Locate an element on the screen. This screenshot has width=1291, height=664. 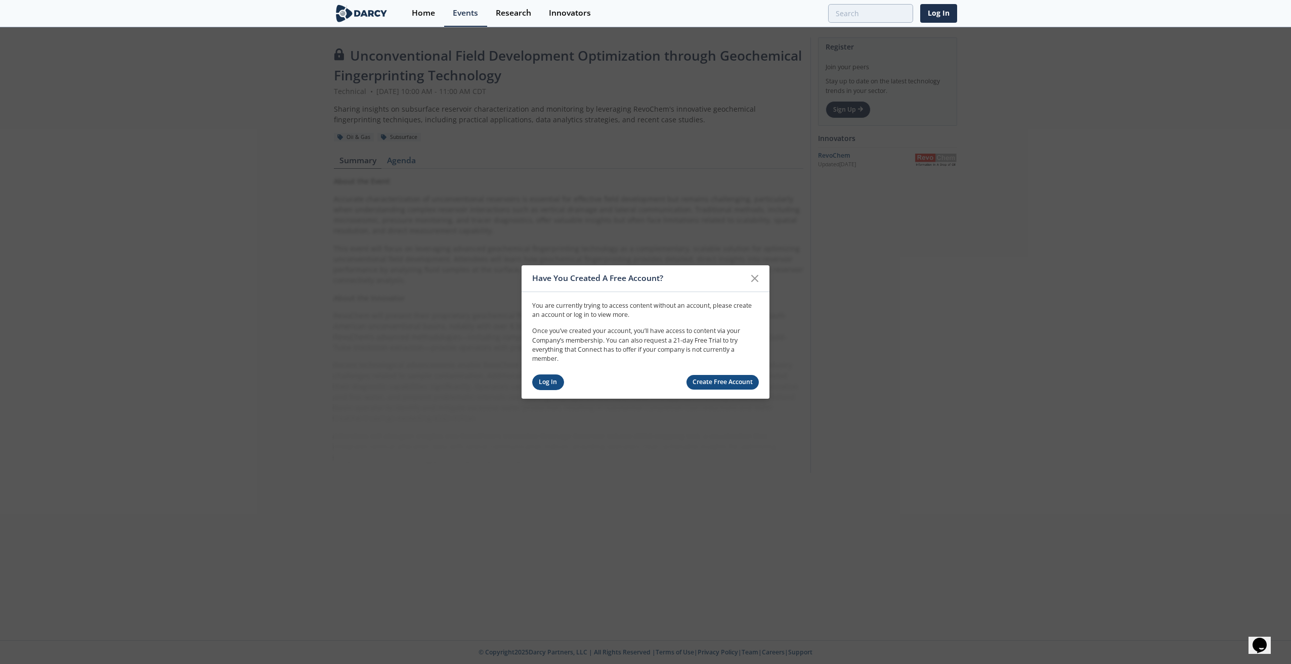
div: Have You Created A Free Account? is located at coordinates (638, 279).